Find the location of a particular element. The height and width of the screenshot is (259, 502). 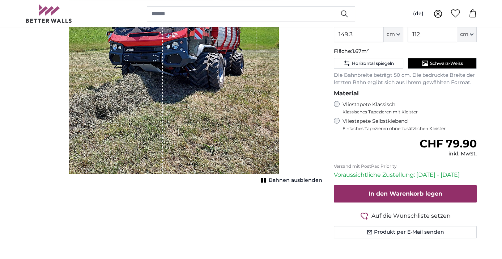

p: Versand mit PostPac Priority is located at coordinates (405, 166).